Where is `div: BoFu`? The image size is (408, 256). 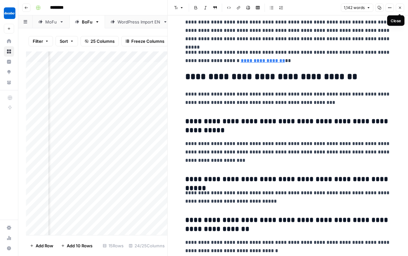 div: BoFu is located at coordinates (87, 22).